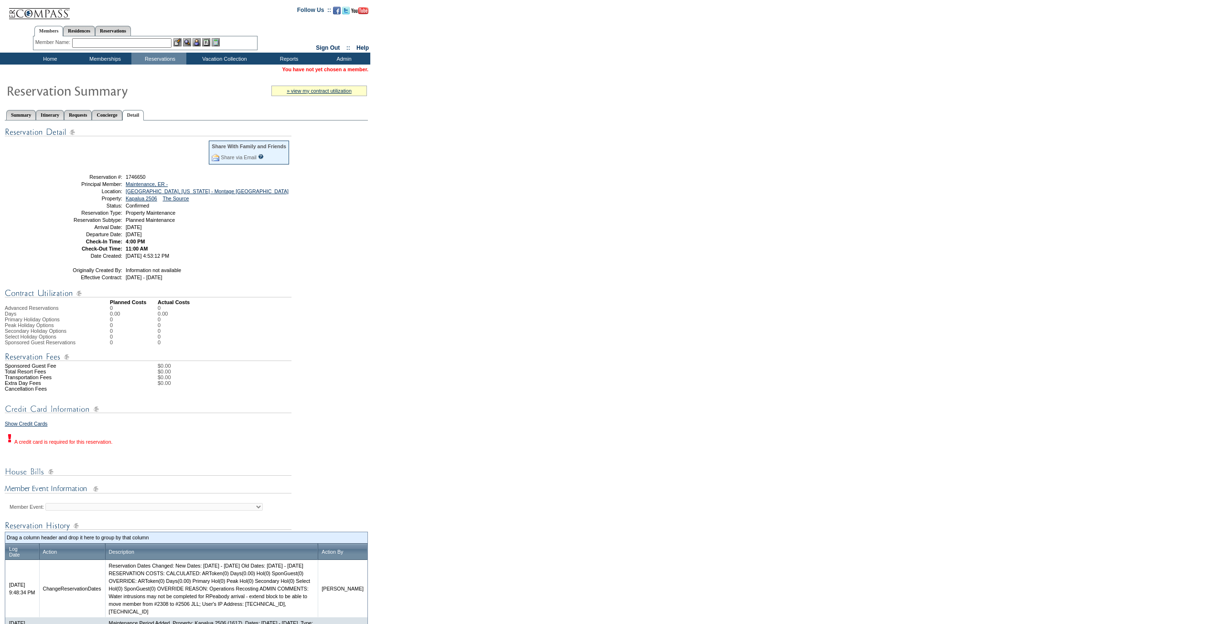 This screenshot has height=624, width=1216. What do you see at coordinates (346, 11) in the screenshot?
I see `img: Follow us on Twitter` at bounding box center [346, 11].